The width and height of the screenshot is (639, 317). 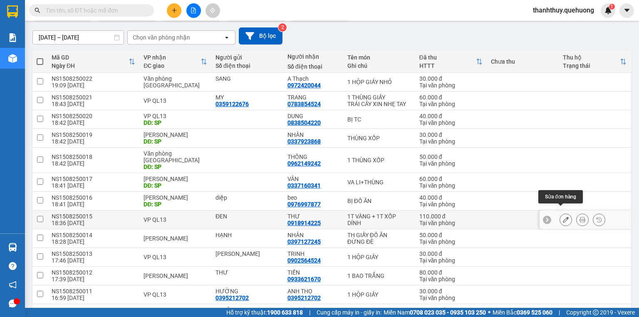 I want to click on span: aim, so click(x=213, y=10).